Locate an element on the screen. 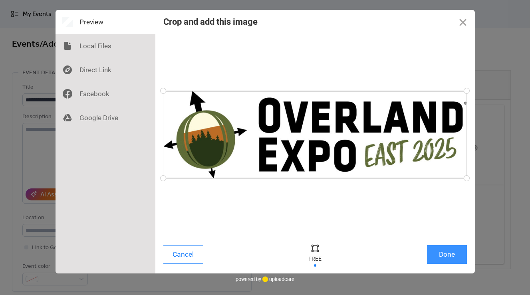 This screenshot has height=295, width=530. div: powered by is located at coordinates (265, 279).